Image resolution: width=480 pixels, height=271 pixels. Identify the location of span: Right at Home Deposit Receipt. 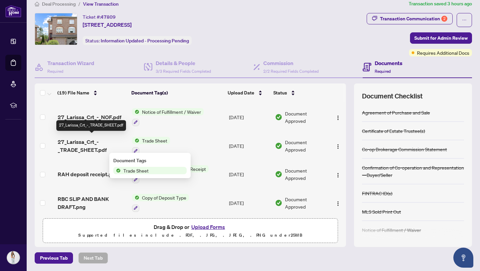
(174, 169).